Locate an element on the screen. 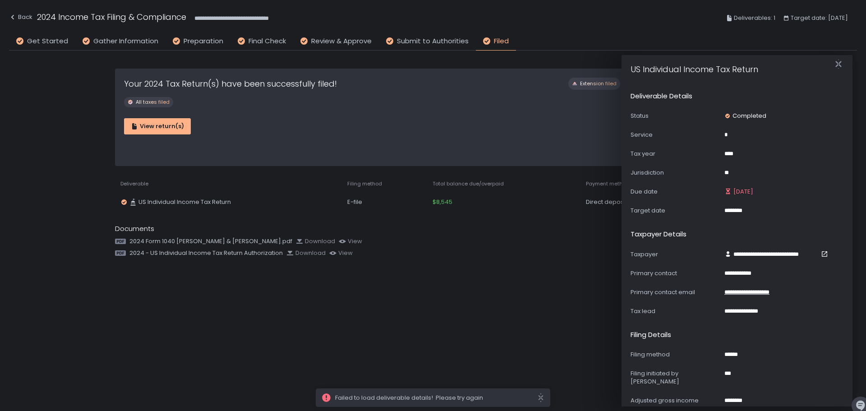 This screenshot has width=866, height=411. div: Primary contact email is located at coordinates (676, 292).